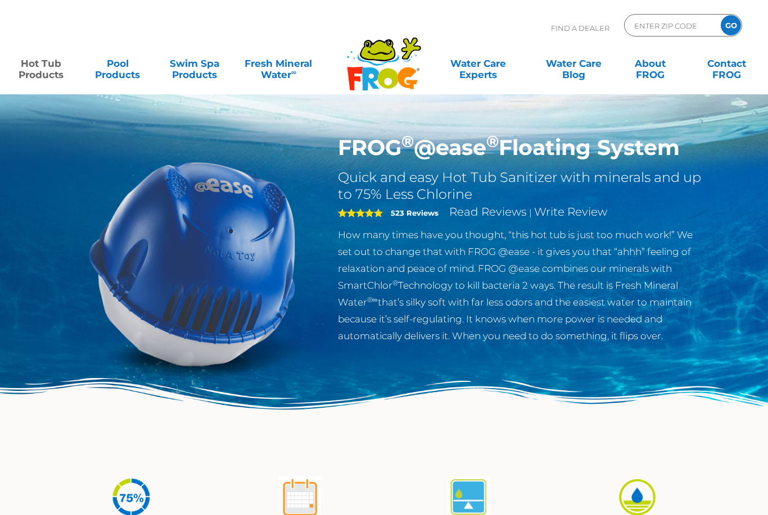 This screenshot has width=768, height=515. What do you see at coordinates (521, 285) in the screenshot?
I see `p: How many times have you thought, “this hot tub is just too much work!” We set out to change that ...` at bounding box center [521, 285].